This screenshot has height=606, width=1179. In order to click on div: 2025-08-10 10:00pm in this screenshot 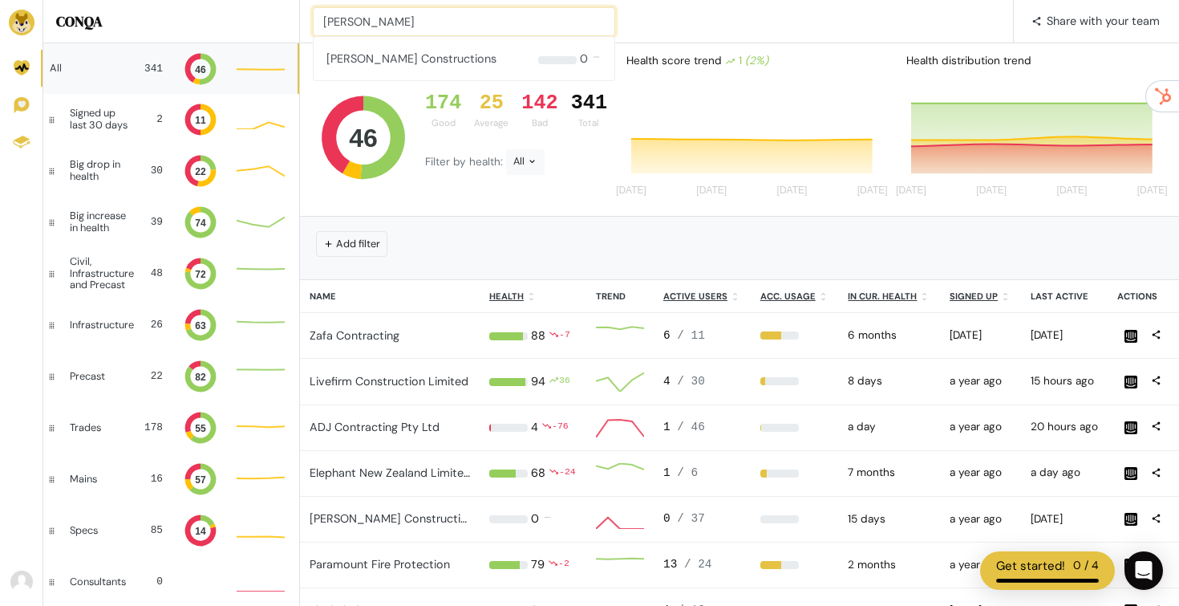, I will do `click(889, 565)`.